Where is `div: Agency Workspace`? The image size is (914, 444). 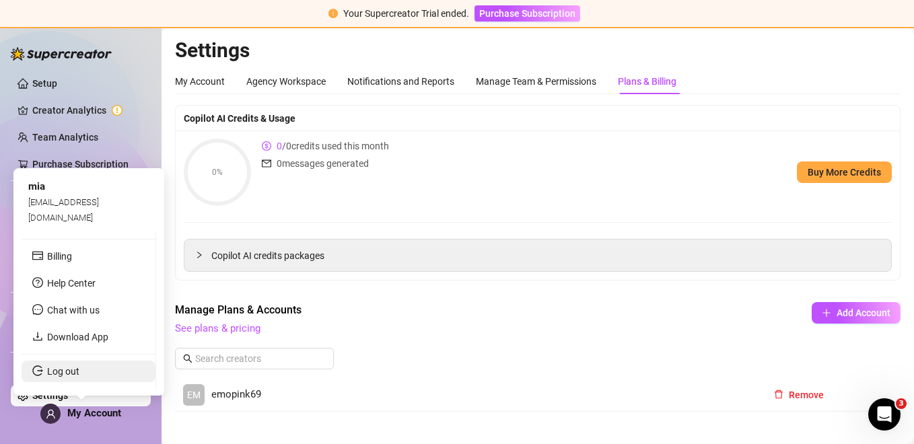 div: Agency Workspace is located at coordinates (286, 81).